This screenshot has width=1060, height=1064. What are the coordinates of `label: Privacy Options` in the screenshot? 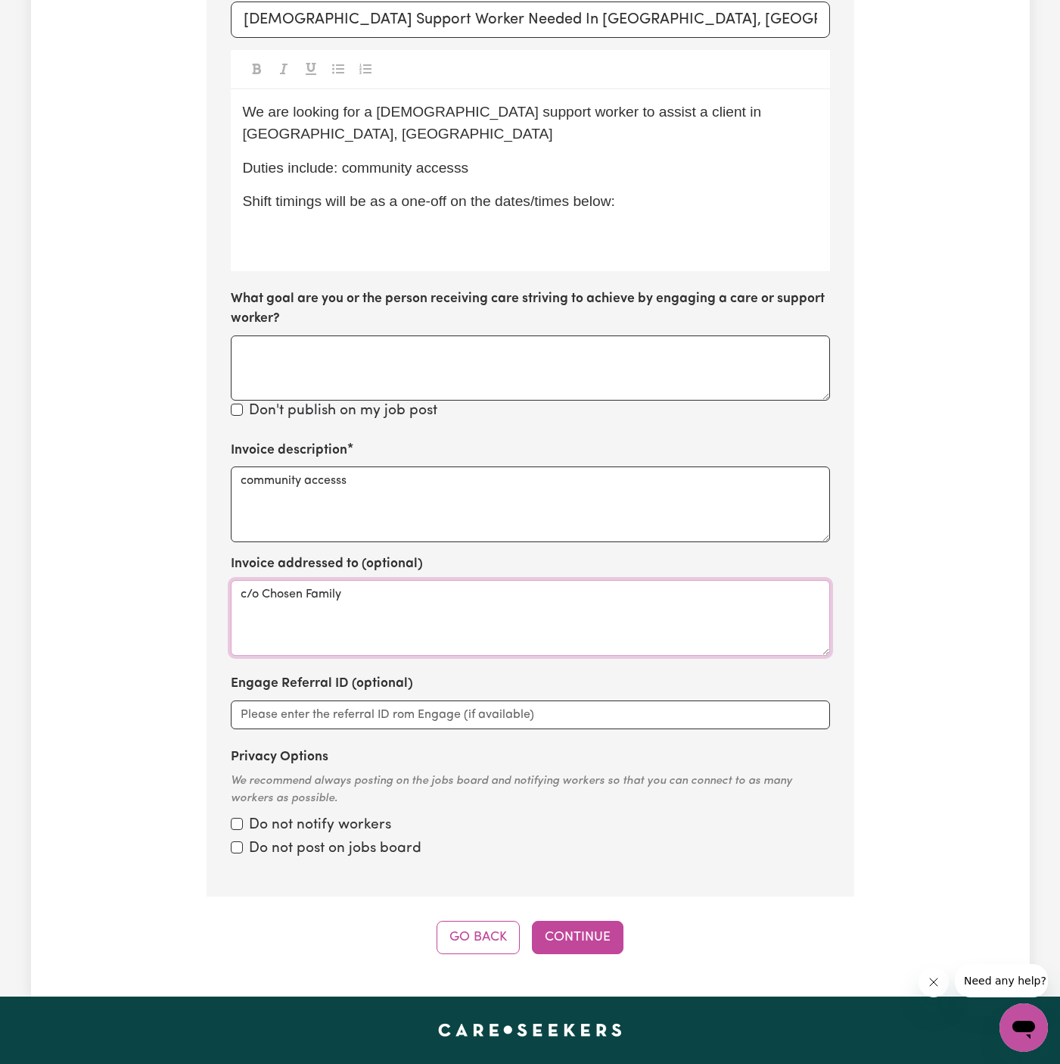 It's located at (279, 757).